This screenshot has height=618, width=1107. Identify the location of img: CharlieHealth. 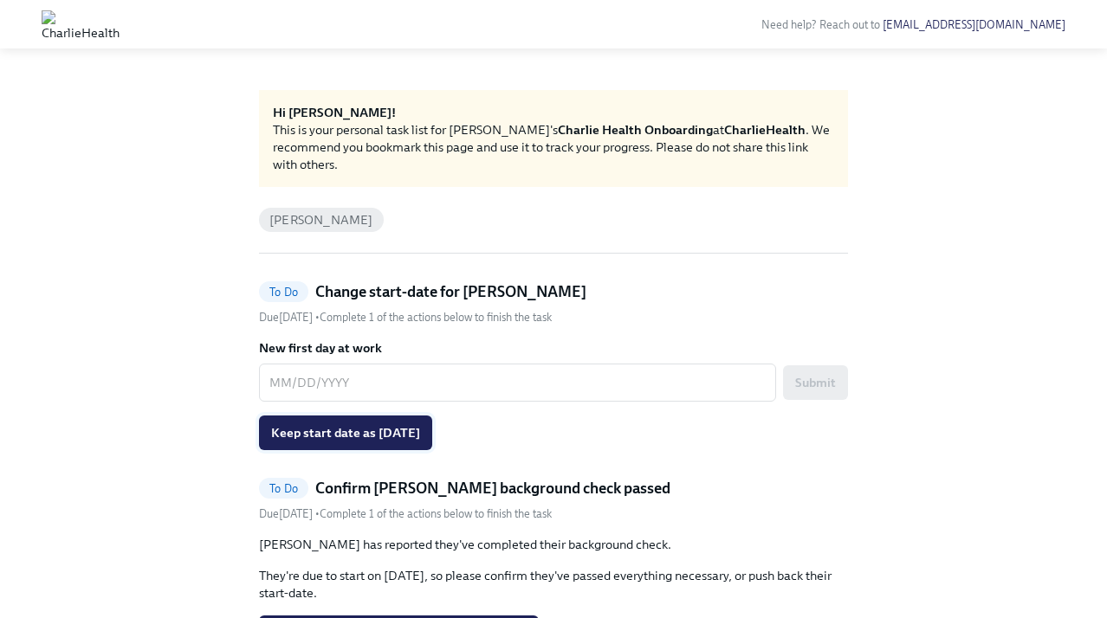
(81, 24).